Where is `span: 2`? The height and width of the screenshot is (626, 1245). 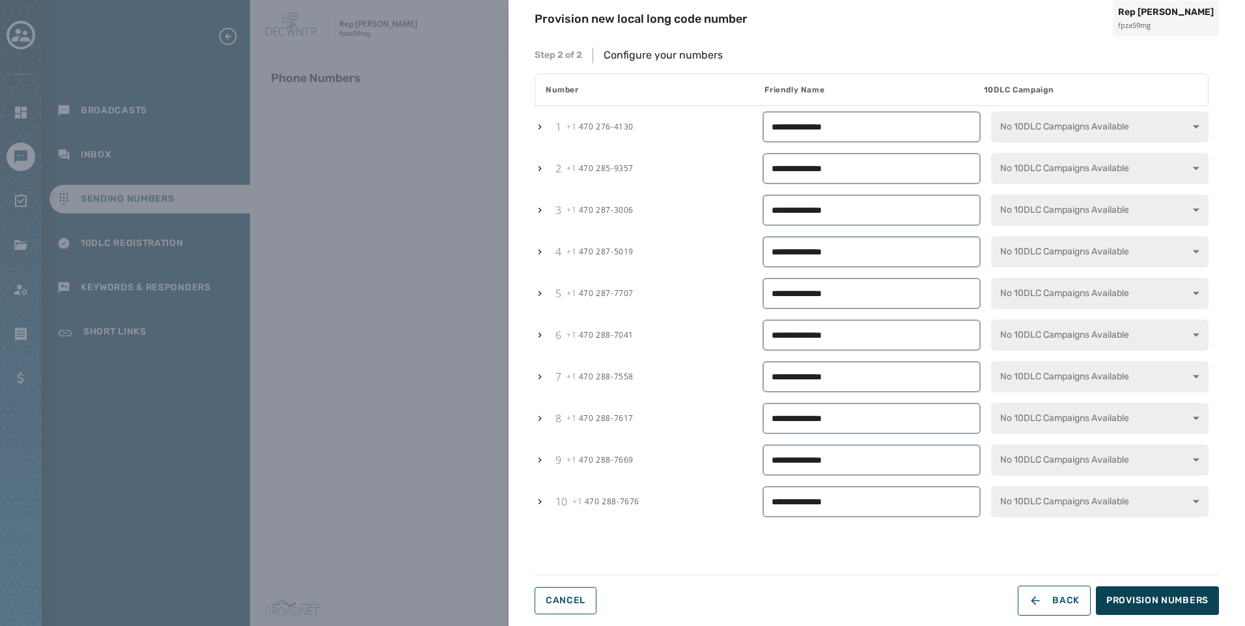
span: 2 is located at coordinates (558, 169).